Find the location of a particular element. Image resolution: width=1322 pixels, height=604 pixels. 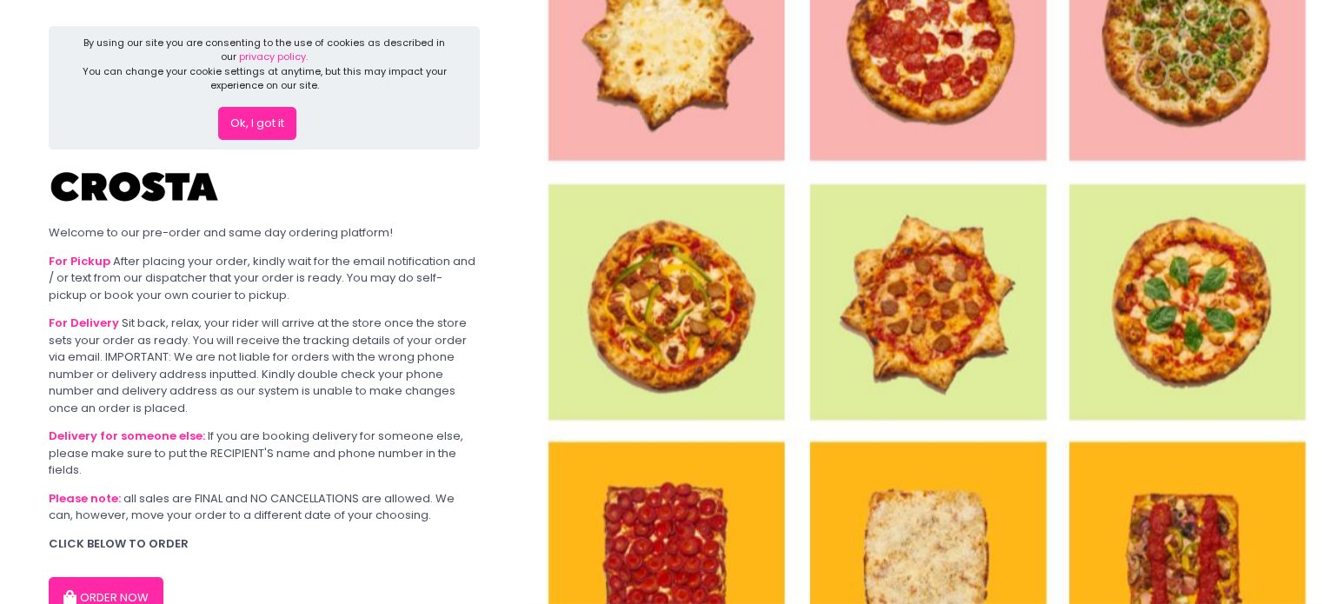

div: After placing your order, kindly wait for the email notification and / or text from our dispatche... is located at coordinates (264, 278).